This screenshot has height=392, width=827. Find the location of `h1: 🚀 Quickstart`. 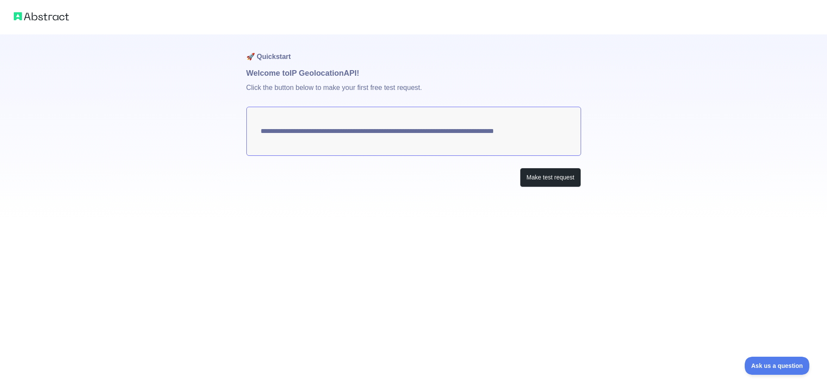

h1: 🚀 Quickstart is located at coordinates (414, 51).